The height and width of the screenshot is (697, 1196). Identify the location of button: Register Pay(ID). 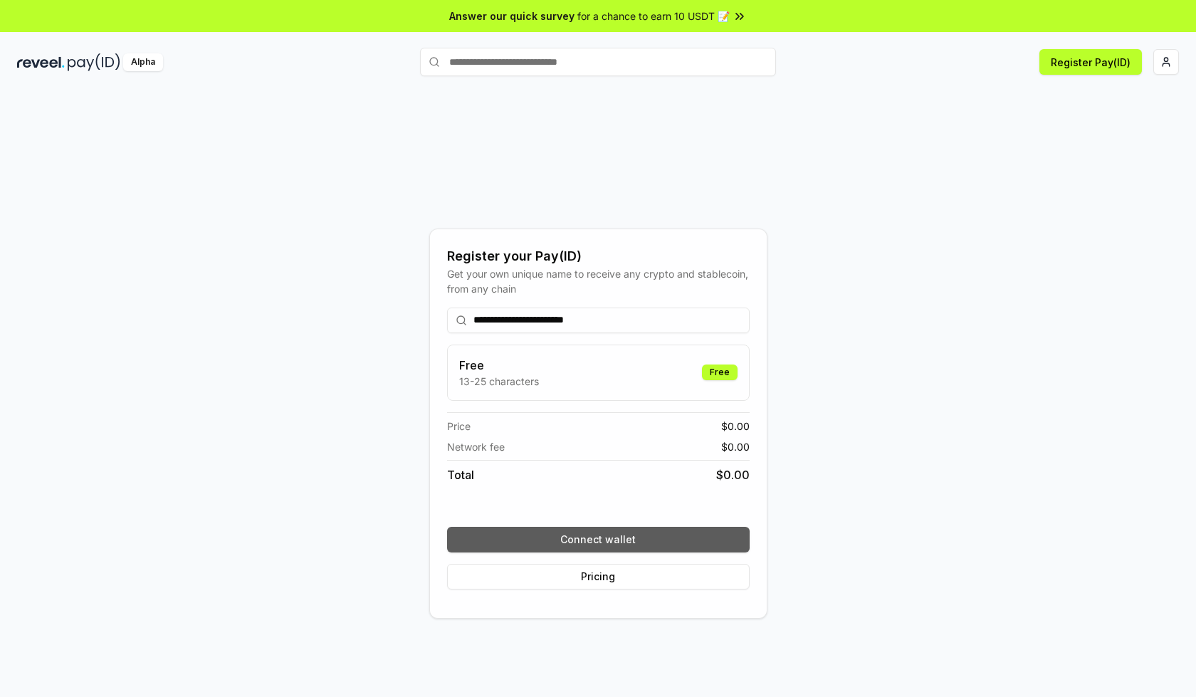
(1091, 62).